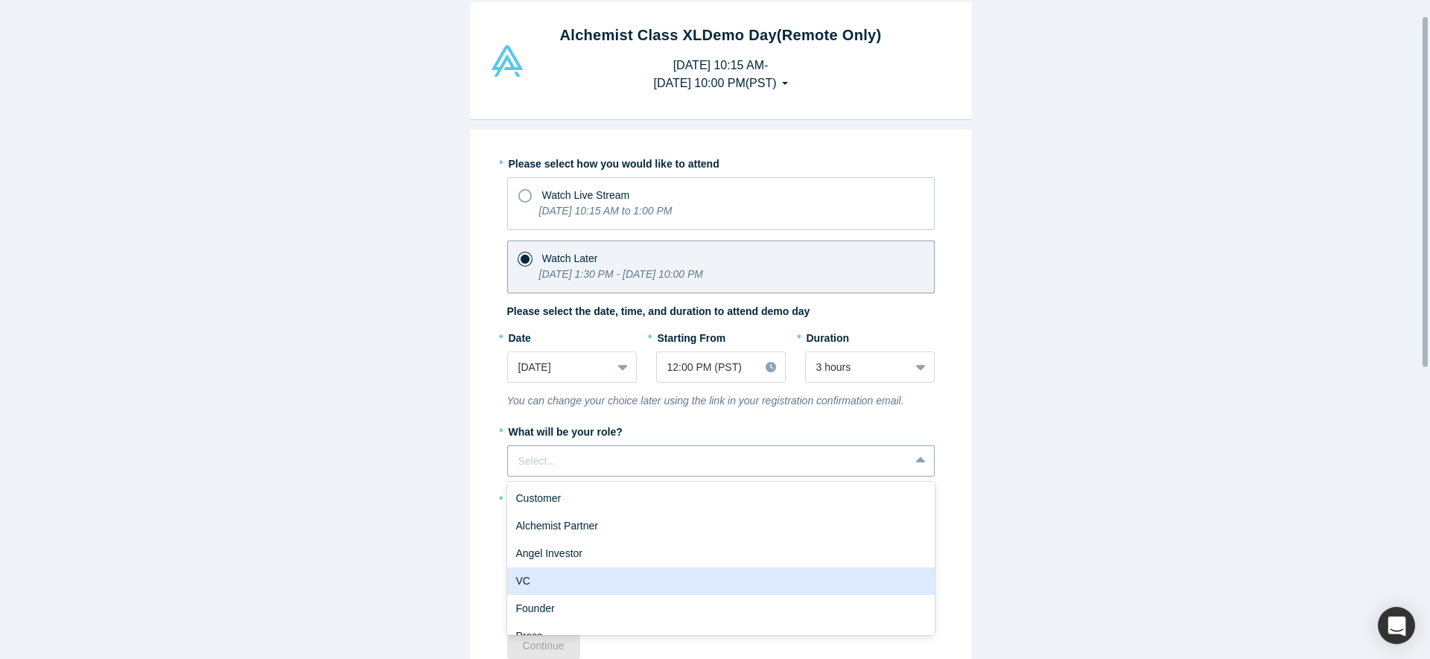 This screenshot has height=659, width=1430. What do you see at coordinates (705, 401) in the screenshot?
I see `i: You can change your choice later using the link in your registration confirmation email.` at bounding box center [705, 401].